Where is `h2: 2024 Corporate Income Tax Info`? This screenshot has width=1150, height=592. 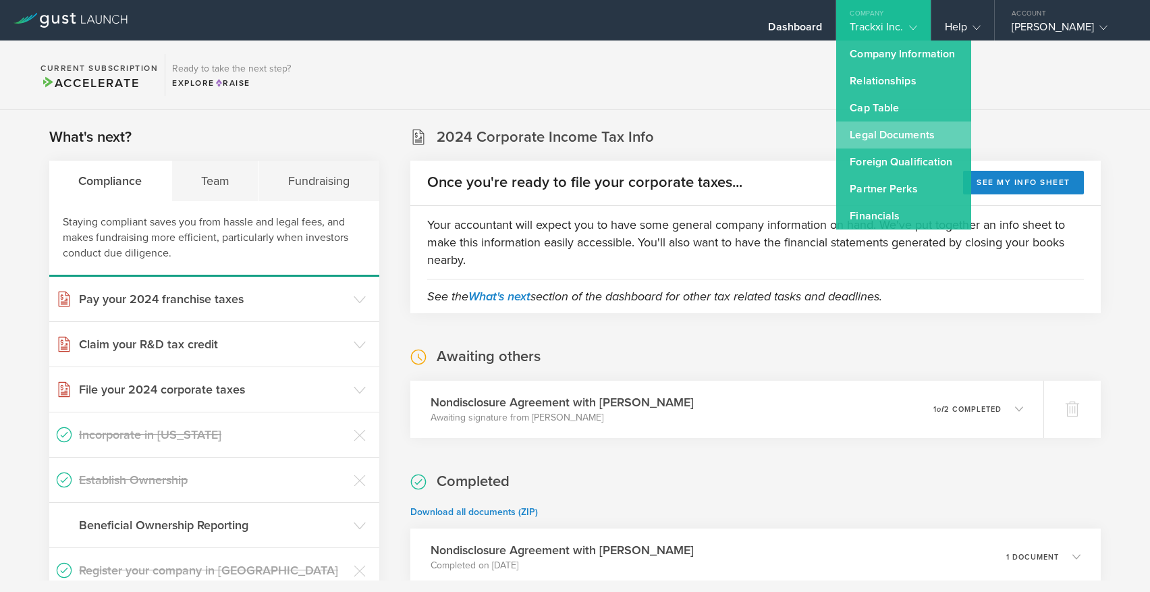
h2: 2024 Corporate Income Tax Info is located at coordinates (545, 137).